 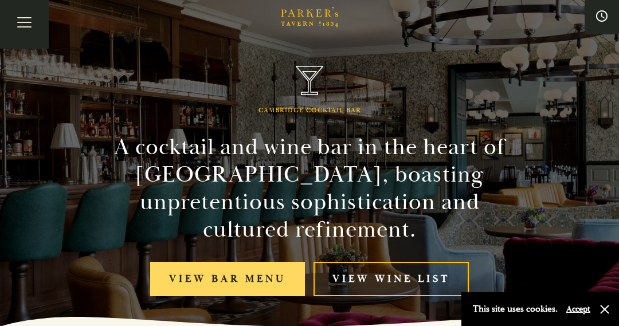 I want to click on a: View Wine List, so click(x=391, y=279).